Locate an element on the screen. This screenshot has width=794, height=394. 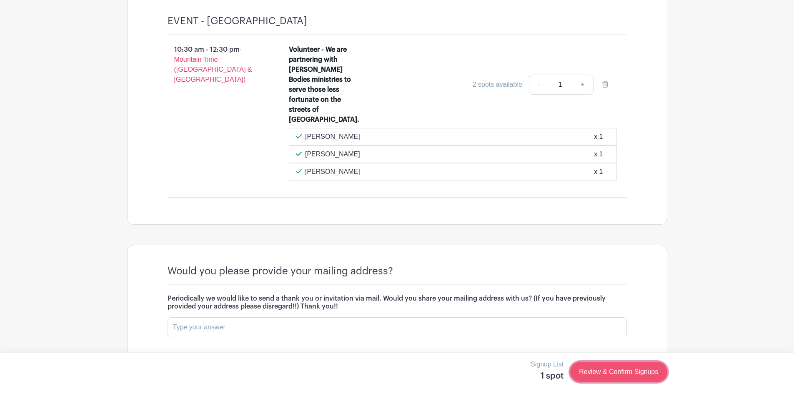
p: 10:30 am - 12:30 pm is located at coordinates (215, 65).